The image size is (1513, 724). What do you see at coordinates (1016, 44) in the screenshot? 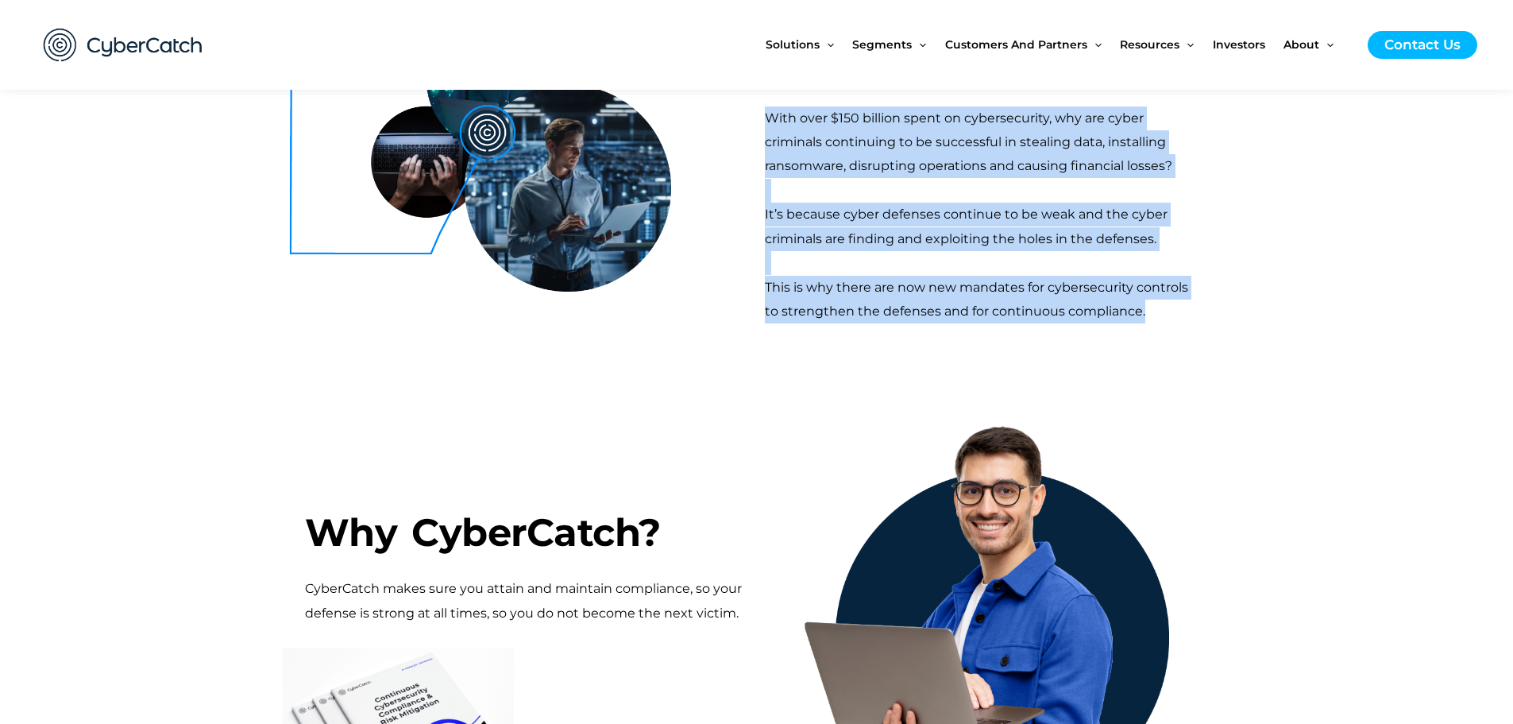
I see `span: Customers and Partners` at bounding box center [1016, 44].